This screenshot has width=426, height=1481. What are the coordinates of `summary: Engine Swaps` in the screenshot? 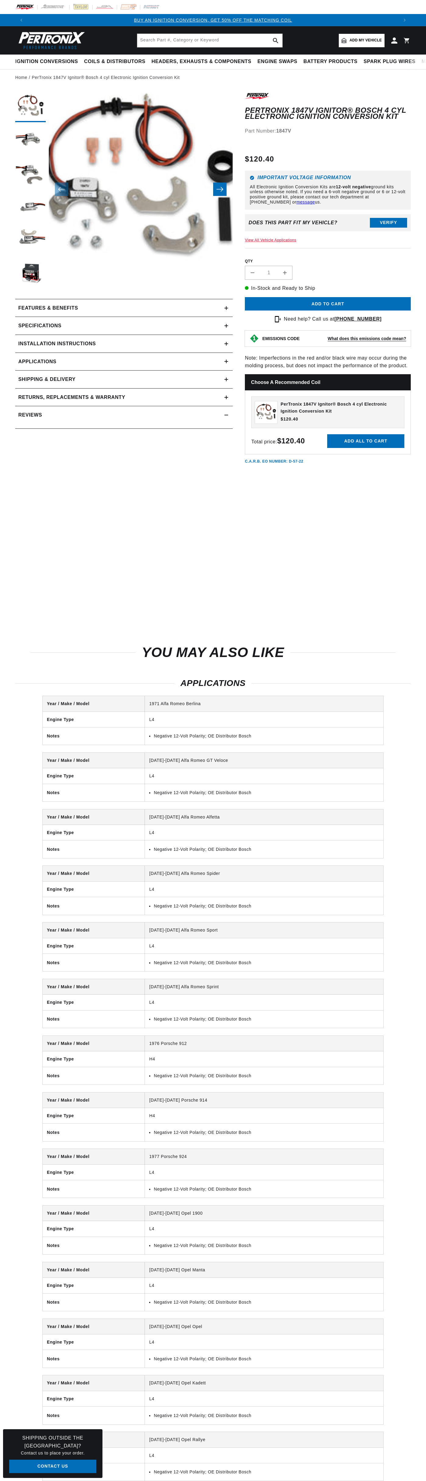 It's located at (277, 62).